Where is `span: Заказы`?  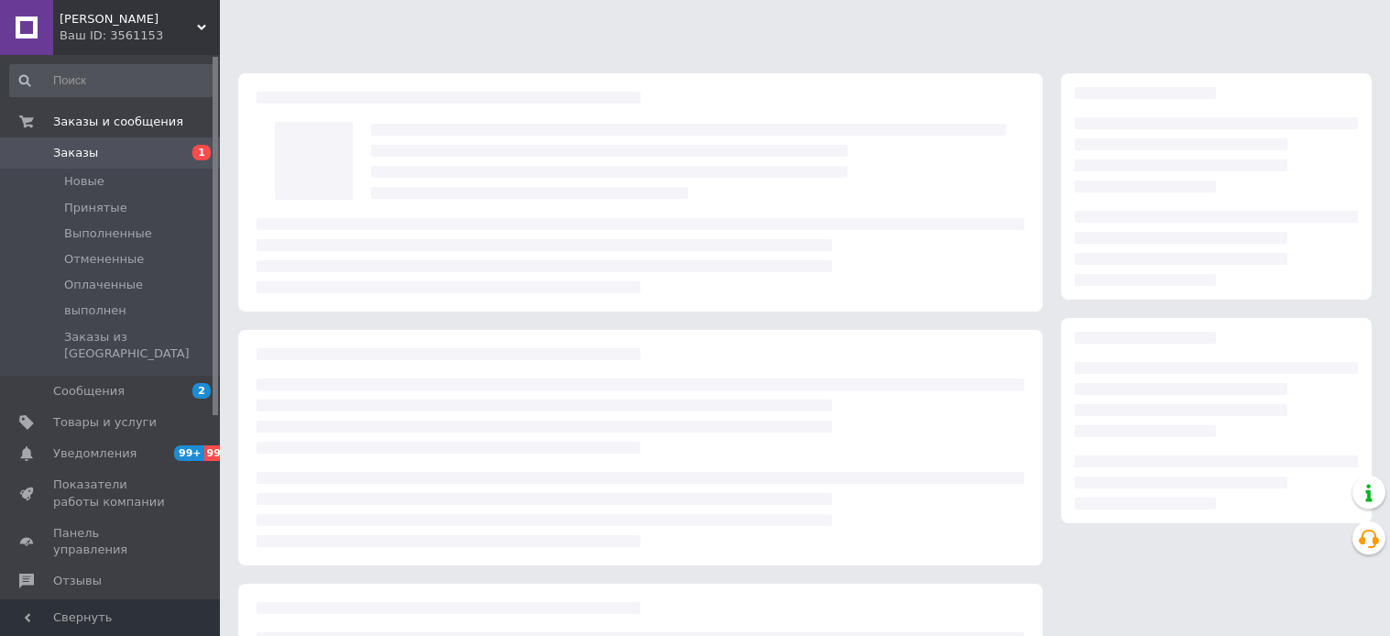 span: Заказы is located at coordinates (75, 153).